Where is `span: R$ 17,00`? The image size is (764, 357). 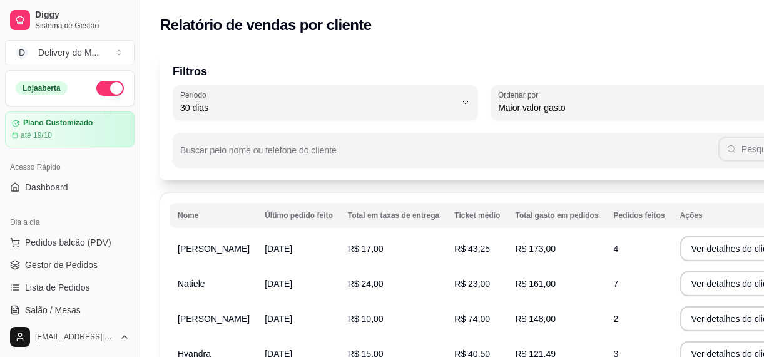
span: R$ 17,00 is located at coordinates (365, 248).